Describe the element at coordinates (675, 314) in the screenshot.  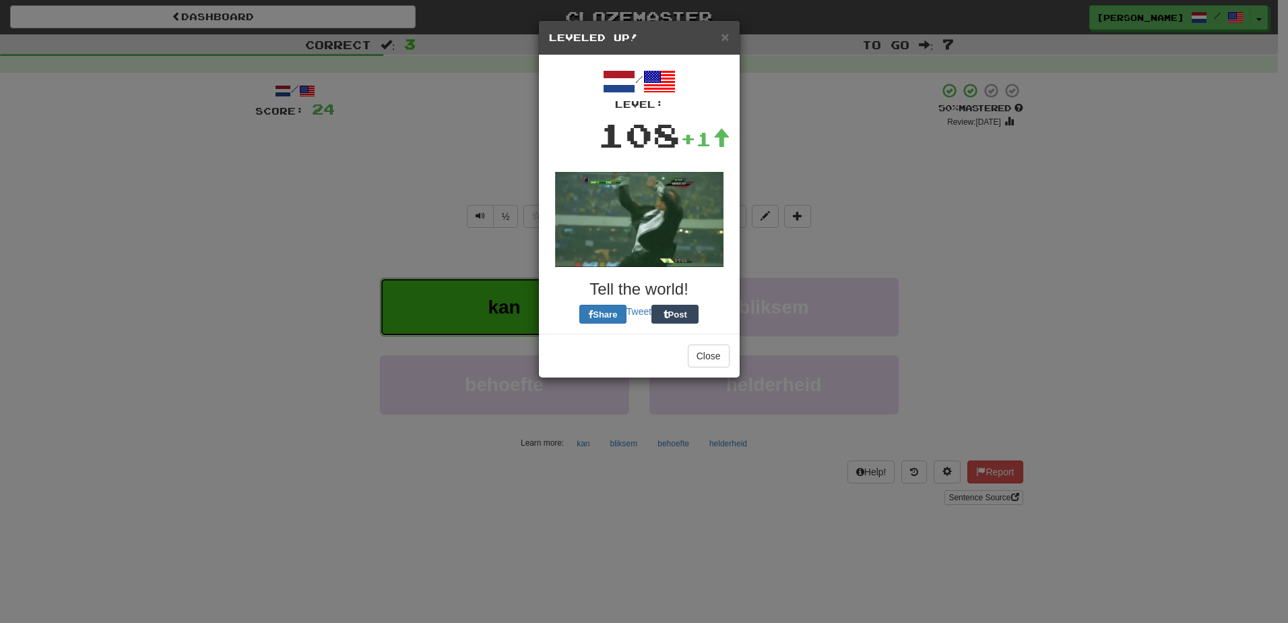
I see `button: Post` at that location.